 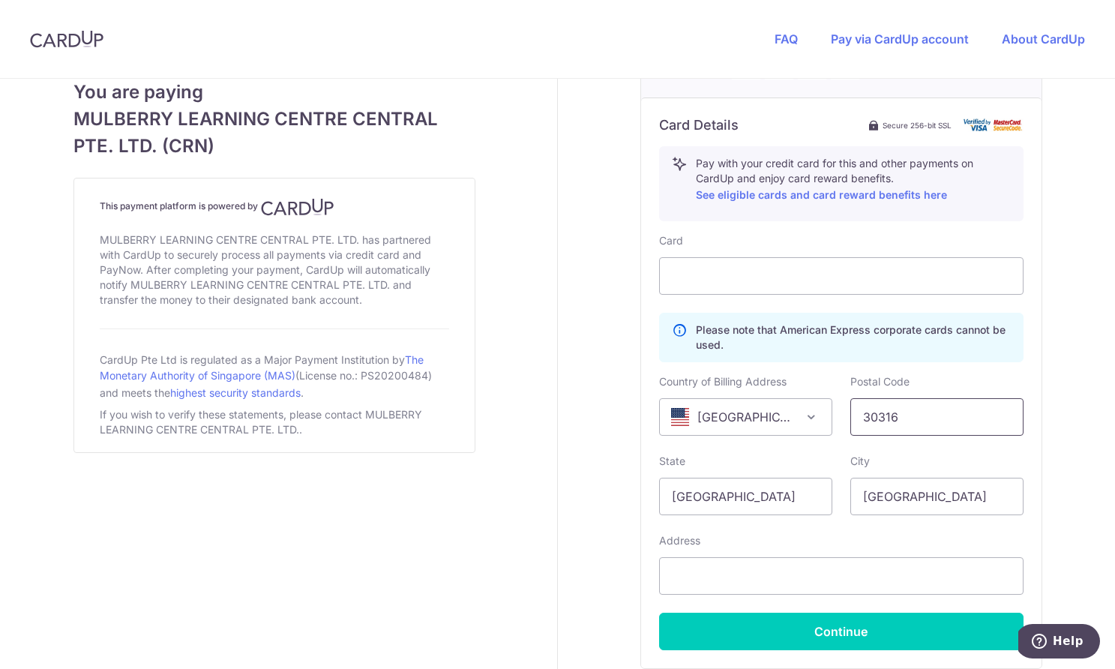 I want to click on input: Example 123456, so click(x=937, y=417).